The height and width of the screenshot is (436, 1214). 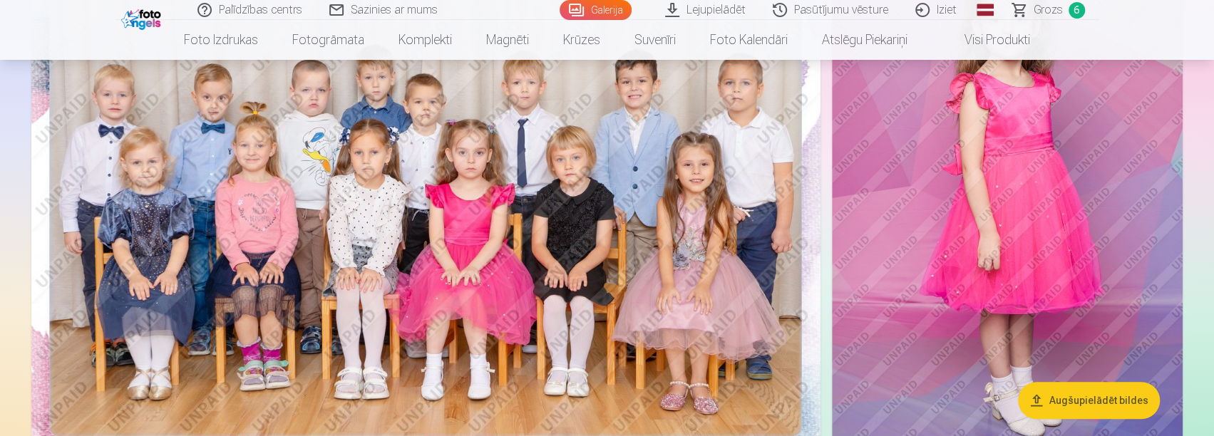 I want to click on span: 6, so click(x=1076, y=10).